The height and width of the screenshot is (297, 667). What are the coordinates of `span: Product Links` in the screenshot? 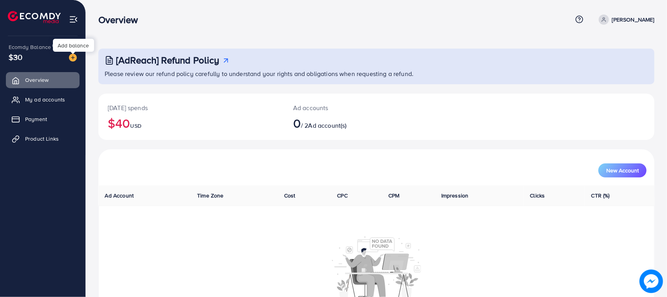 It's located at (42, 139).